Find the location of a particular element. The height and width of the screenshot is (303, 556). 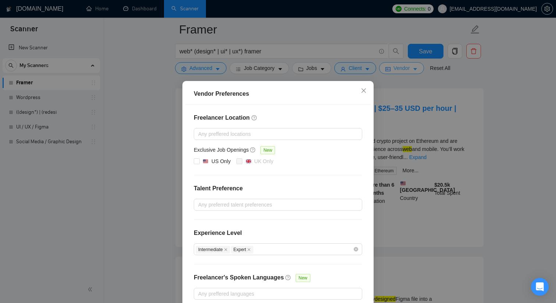

h4: Freelancer Location is located at coordinates (278, 118).